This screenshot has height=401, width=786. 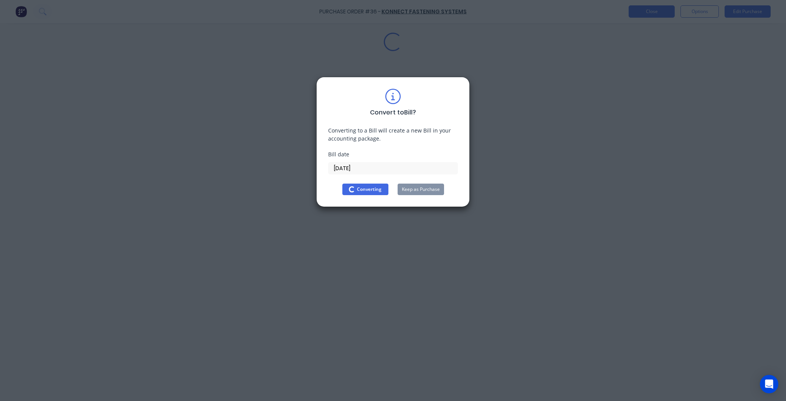 What do you see at coordinates (421, 189) in the screenshot?
I see `button: Keep as Purchase` at bounding box center [421, 189].